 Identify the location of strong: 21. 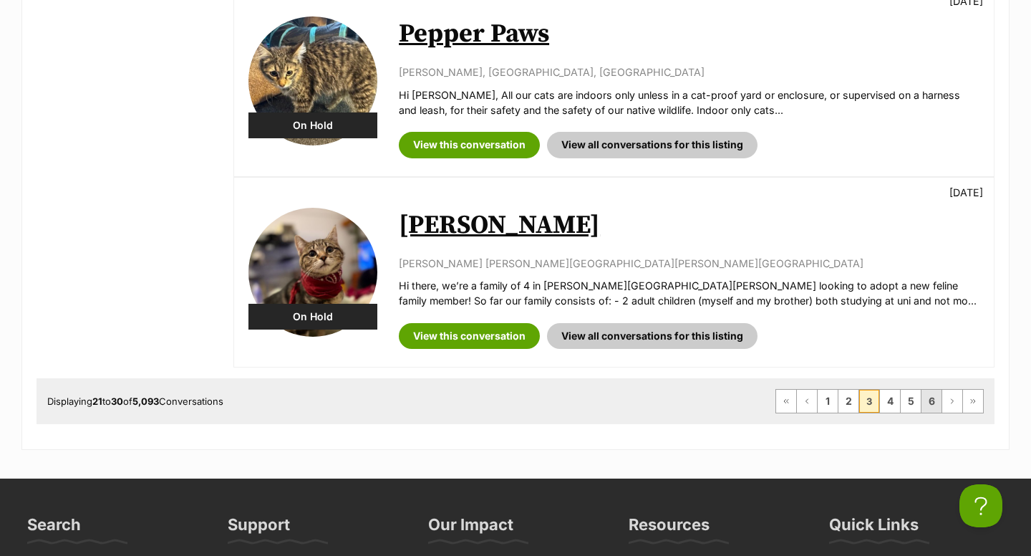
(97, 401).